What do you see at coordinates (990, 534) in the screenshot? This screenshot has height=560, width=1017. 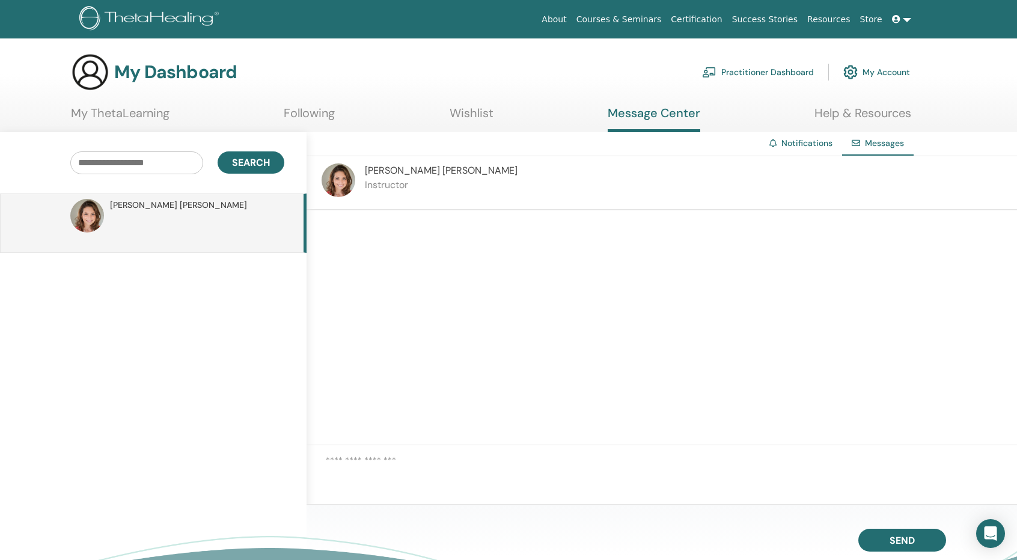 I see `div: Open Intercom Messenger` at bounding box center [990, 534].